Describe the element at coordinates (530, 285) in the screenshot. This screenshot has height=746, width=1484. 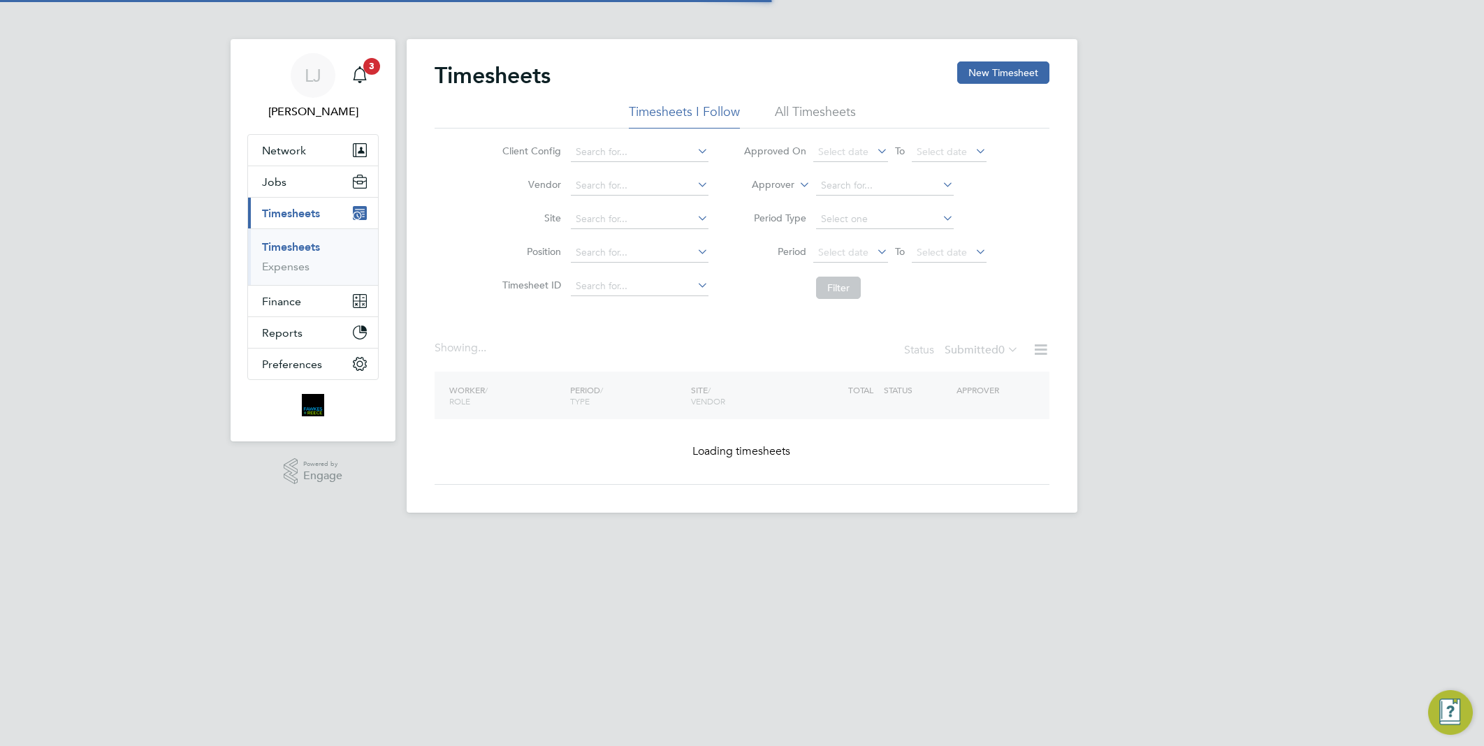
I see `label: Timesheet ID` at that location.